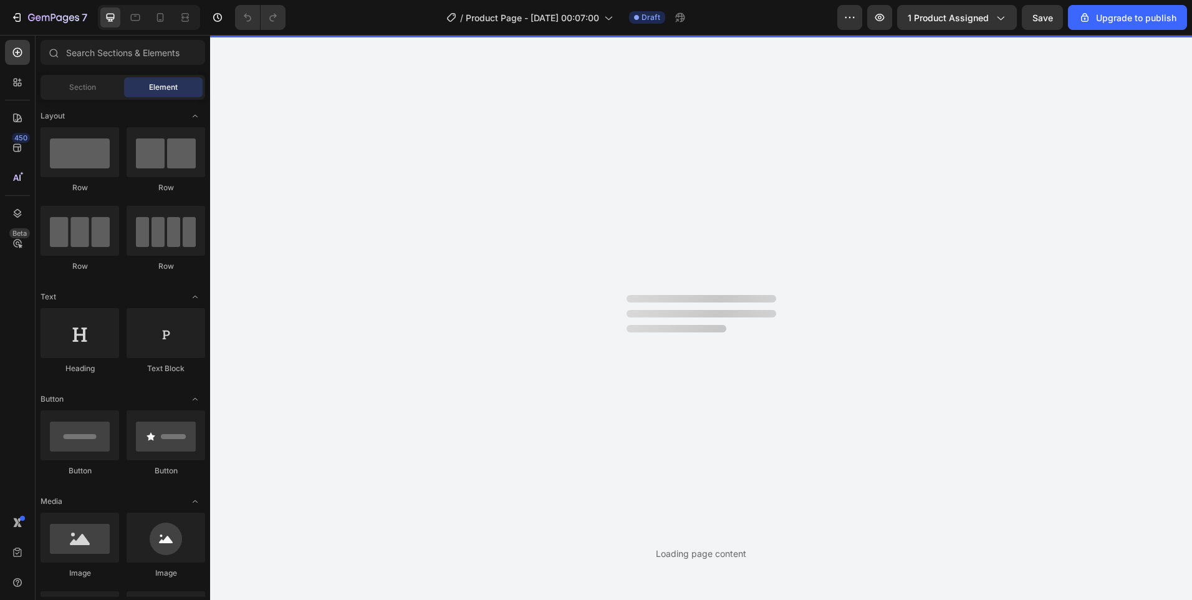 The image size is (1192, 600). What do you see at coordinates (1042, 17) in the screenshot?
I see `span: Save` at bounding box center [1042, 17].